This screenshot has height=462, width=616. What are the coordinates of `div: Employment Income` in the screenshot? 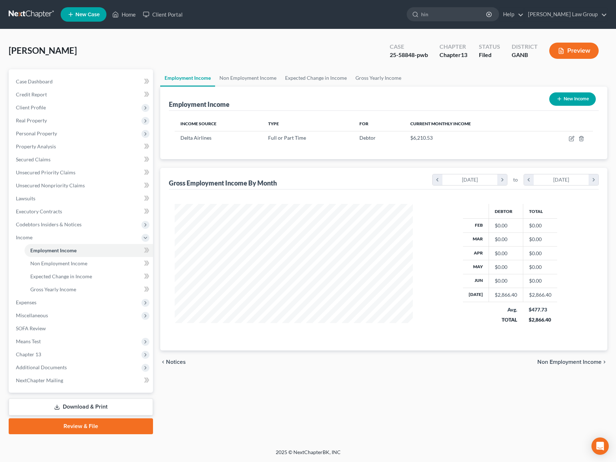 It's located at (199, 104).